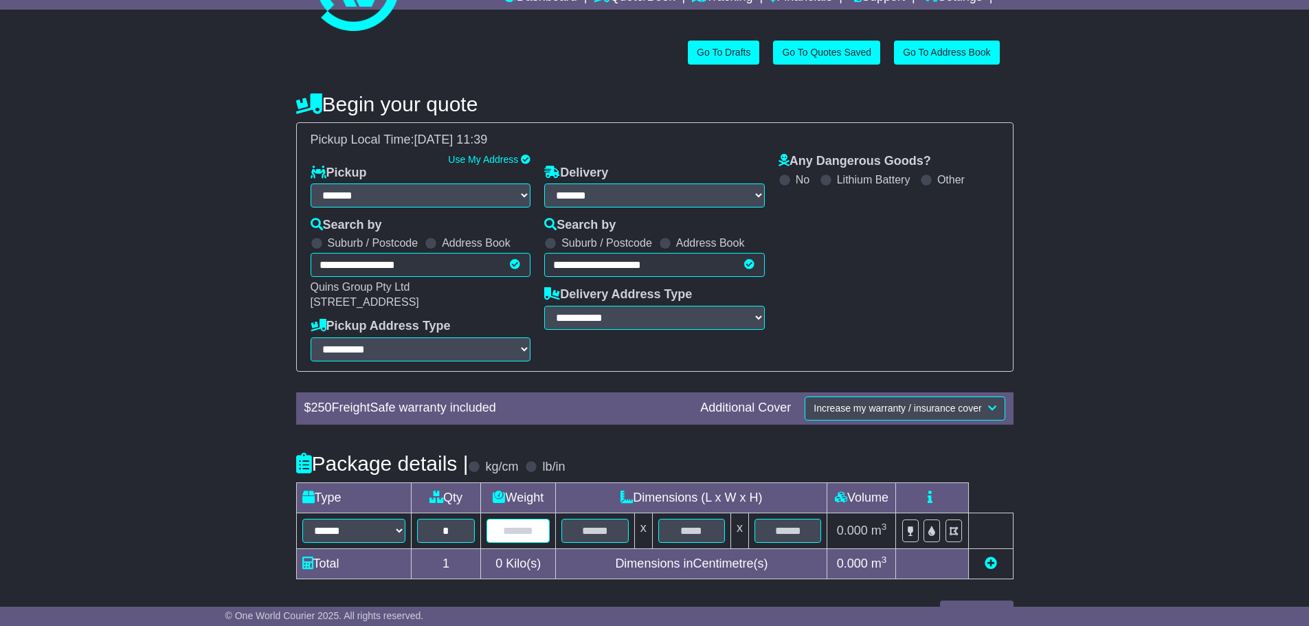  What do you see at coordinates (518, 563) in the screenshot?
I see `td: Kilo(s)` at bounding box center [518, 563].